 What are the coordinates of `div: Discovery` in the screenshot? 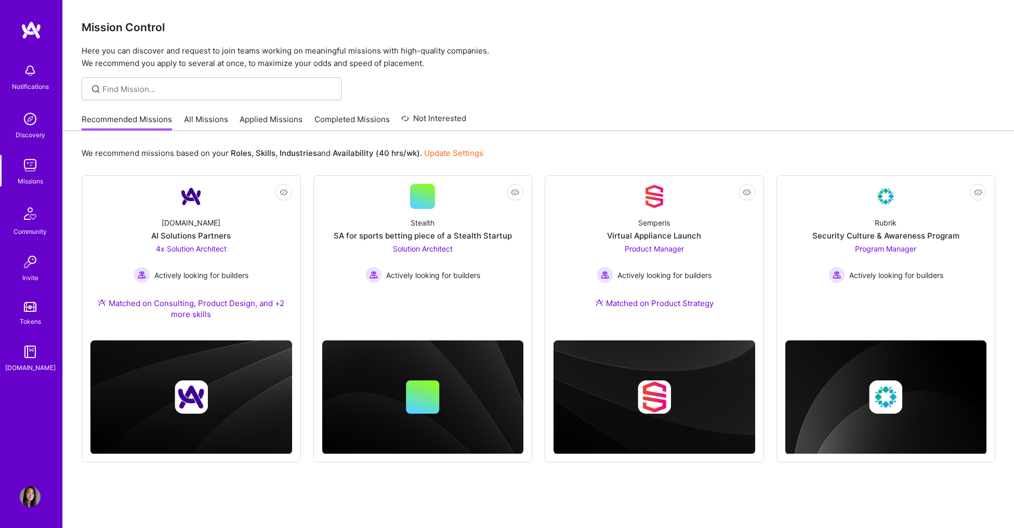 It's located at (30, 135).